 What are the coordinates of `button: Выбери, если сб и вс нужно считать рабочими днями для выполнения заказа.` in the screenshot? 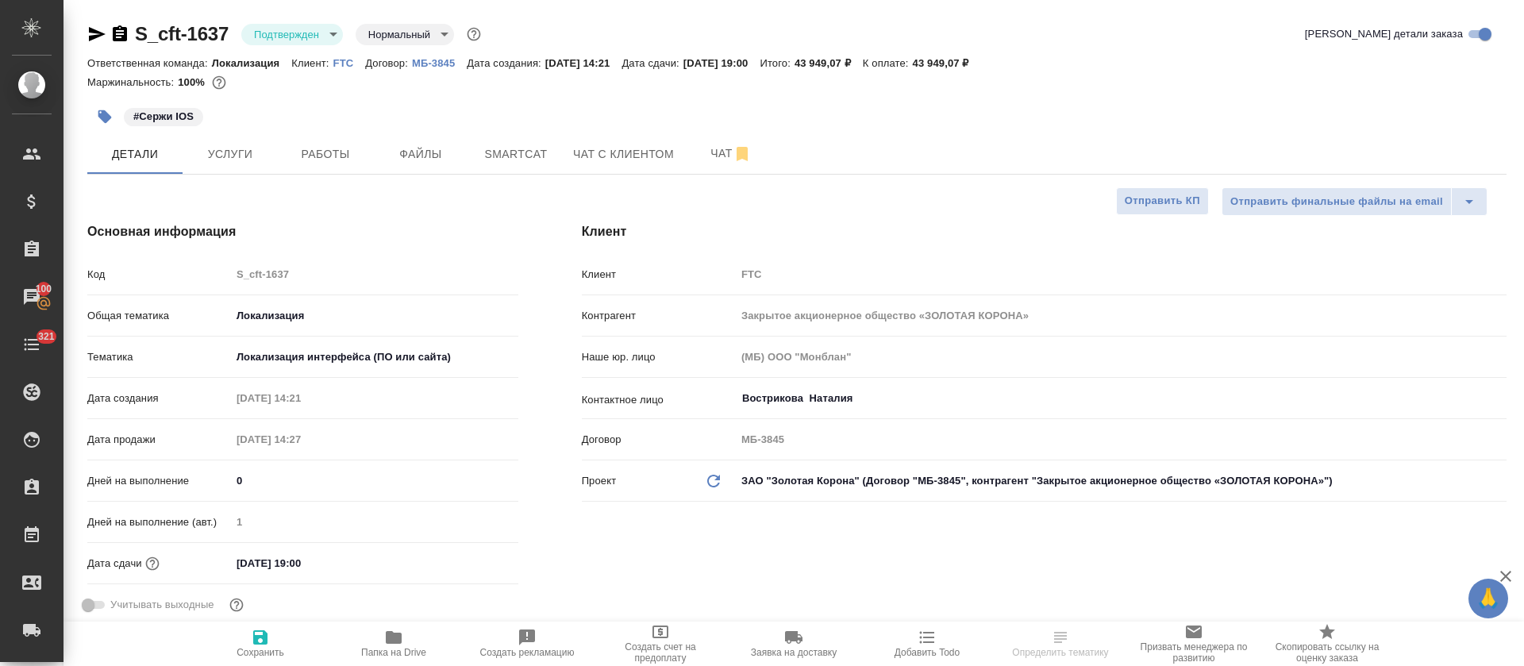 It's located at (237, 605).